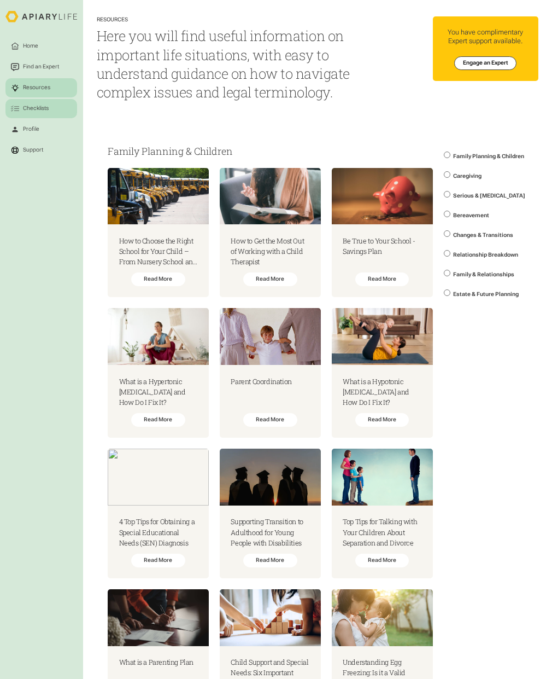  What do you see at coordinates (486, 37) in the screenshot?
I see `div: You have complimentary Expert support available.` at bounding box center [486, 37].